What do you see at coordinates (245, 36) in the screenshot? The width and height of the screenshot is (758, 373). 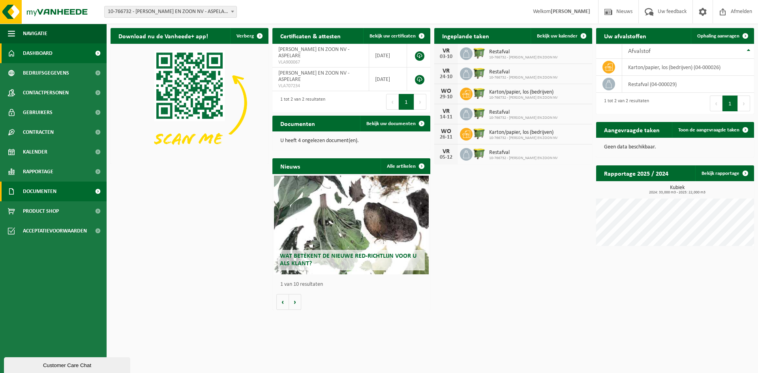 I see `span: Verberg` at bounding box center [245, 36].